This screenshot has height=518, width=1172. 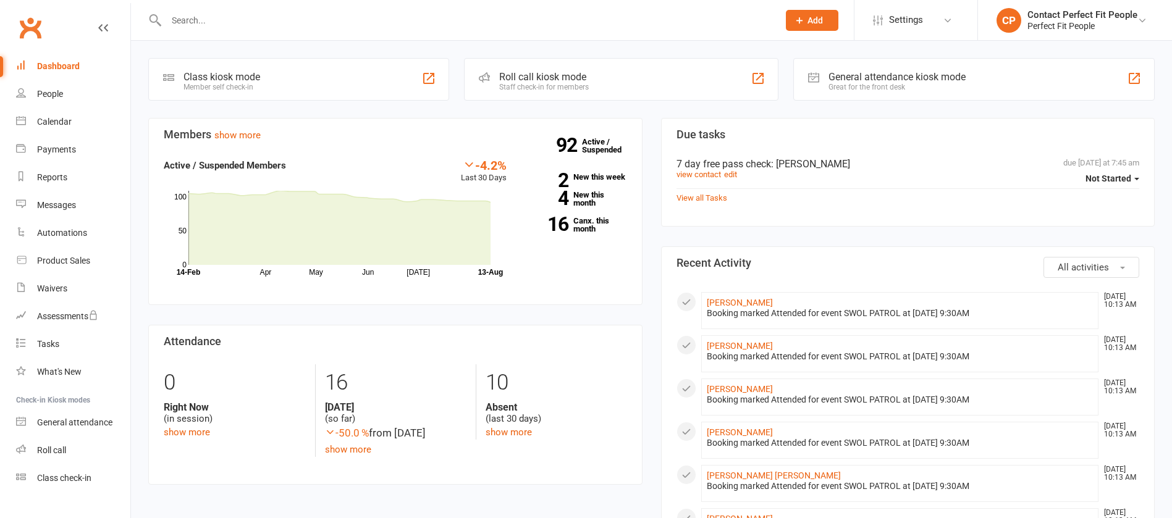 What do you see at coordinates (576, 225) in the screenshot?
I see `a: 16Canx. this month` at bounding box center [576, 225].